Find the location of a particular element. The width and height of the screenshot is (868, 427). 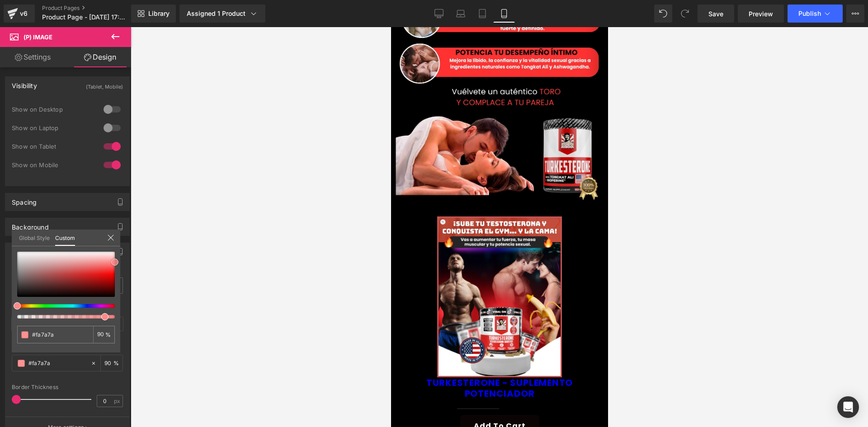

button: Publish is located at coordinates (815, 14).